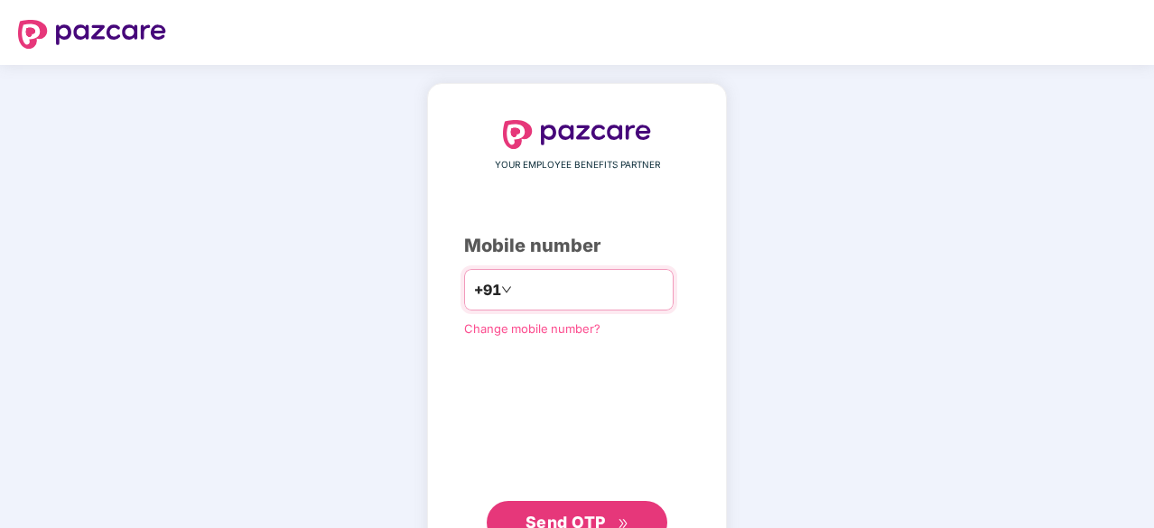  What do you see at coordinates (506, 290) in the screenshot?
I see `span: down` at bounding box center [506, 290].